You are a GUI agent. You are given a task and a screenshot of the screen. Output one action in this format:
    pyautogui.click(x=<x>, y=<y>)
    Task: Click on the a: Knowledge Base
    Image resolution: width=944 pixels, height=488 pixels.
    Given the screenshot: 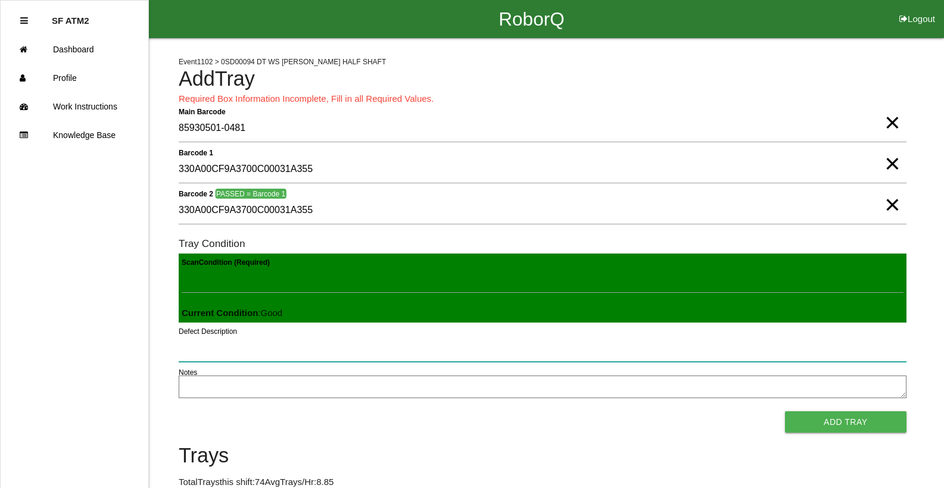 What is the action you would take?
    pyautogui.click(x=74, y=135)
    